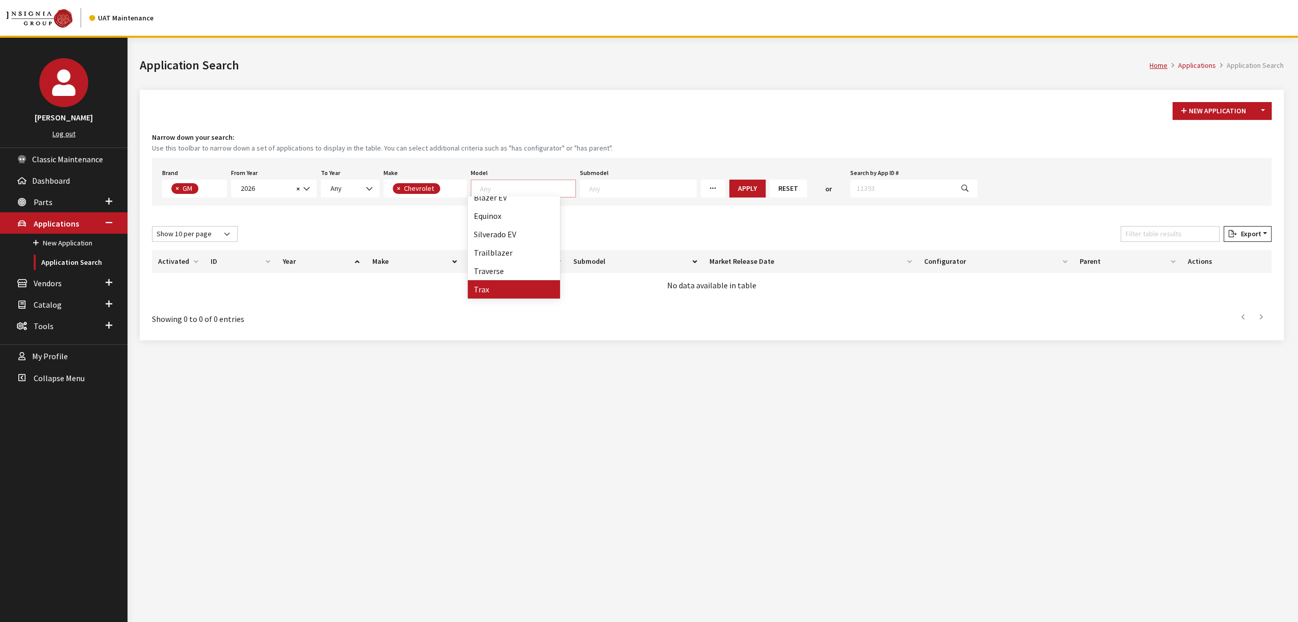 The image size is (1298, 622). I want to click on th: Actions, so click(1227, 261).